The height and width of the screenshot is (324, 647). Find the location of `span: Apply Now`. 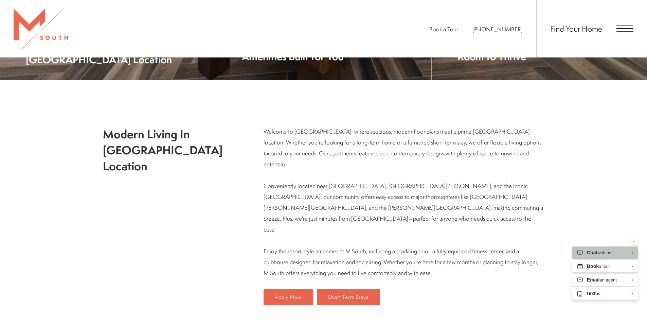

span: Apply Now is located at coordinates (288, 297).